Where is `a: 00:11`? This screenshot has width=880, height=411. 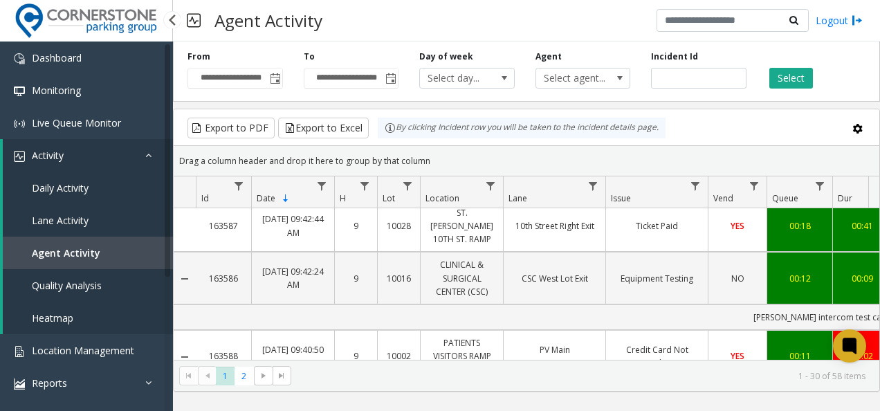
a: 00:11 is located at coordinates (800, 356).